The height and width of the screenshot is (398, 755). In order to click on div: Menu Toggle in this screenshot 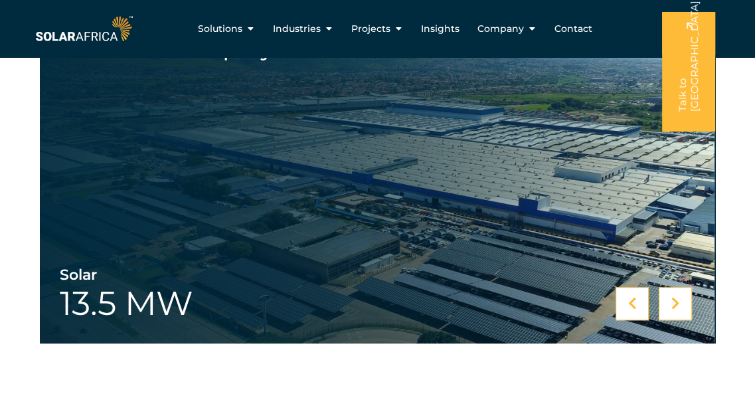, I will do `click(395, 29)`.